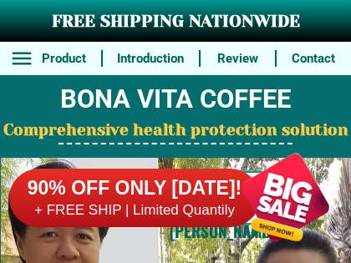 This screenshot has height=263, width=351. What do you see at coordinates (313, 58) in the screenshot?
I see `h6: Contact` at bounding box center [313, 58].